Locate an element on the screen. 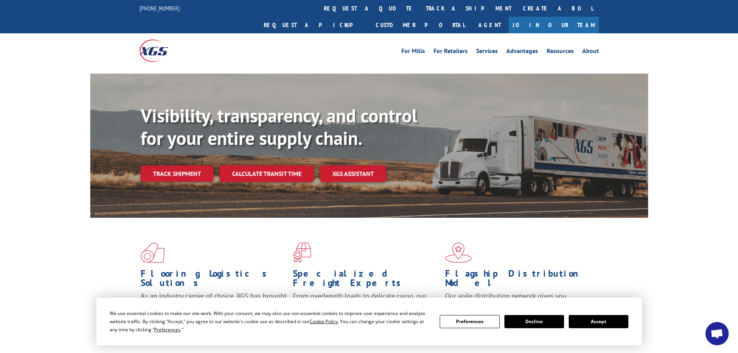 The image size is (738, 353). a: Calculate transit time is located at coordinates (267, 174).